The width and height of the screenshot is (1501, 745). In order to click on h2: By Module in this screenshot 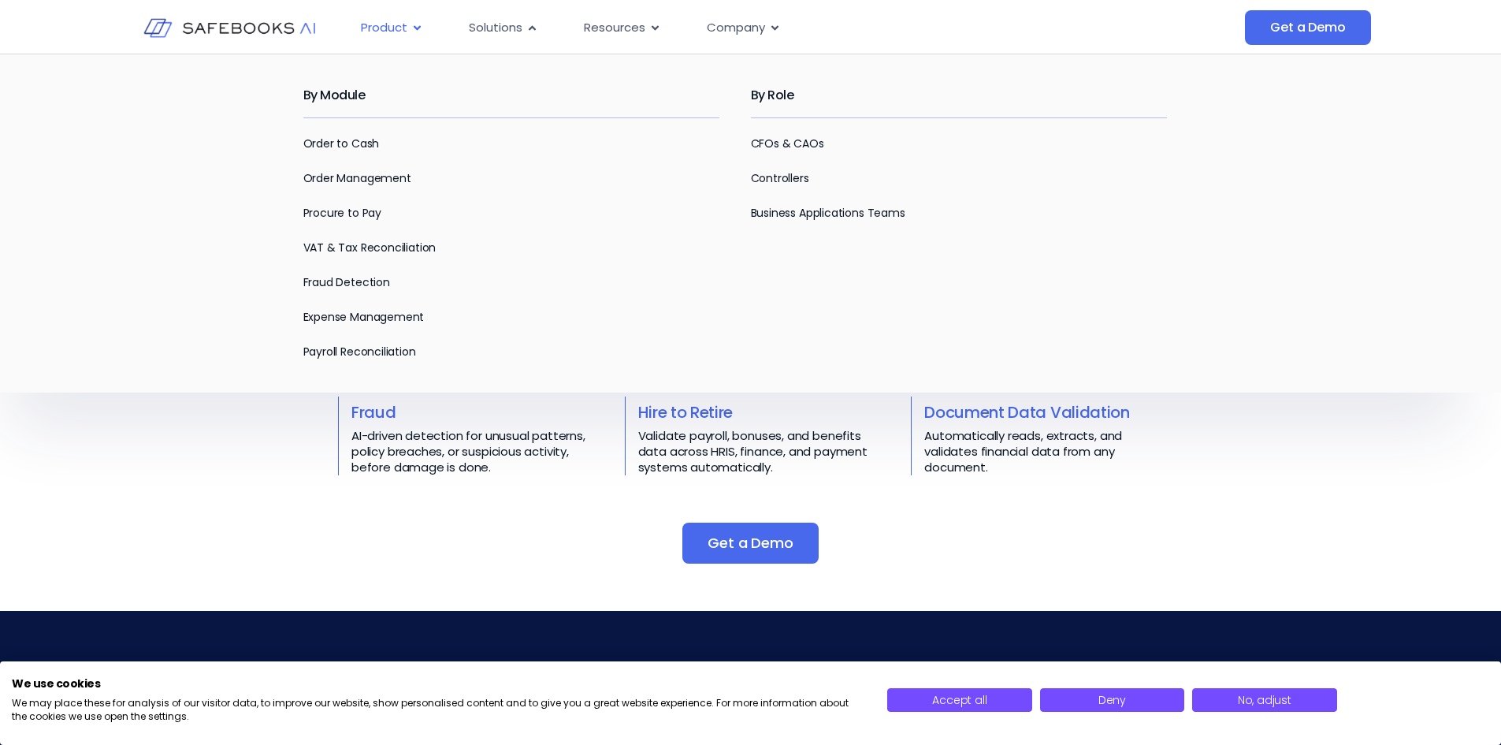, I will do `click(511, 95)`.